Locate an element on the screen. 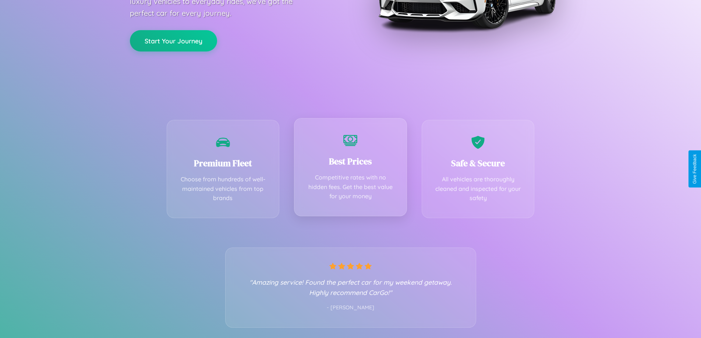 The height and width of the screenshot is (338, 701). button: Start Your Journey is located at coordinates (173, 41).